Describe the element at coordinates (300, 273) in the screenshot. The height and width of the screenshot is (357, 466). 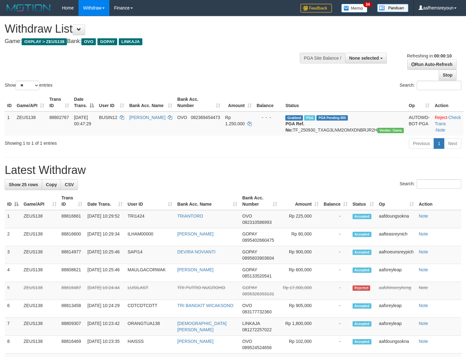
I see `td: Rp 600,000` at that location.